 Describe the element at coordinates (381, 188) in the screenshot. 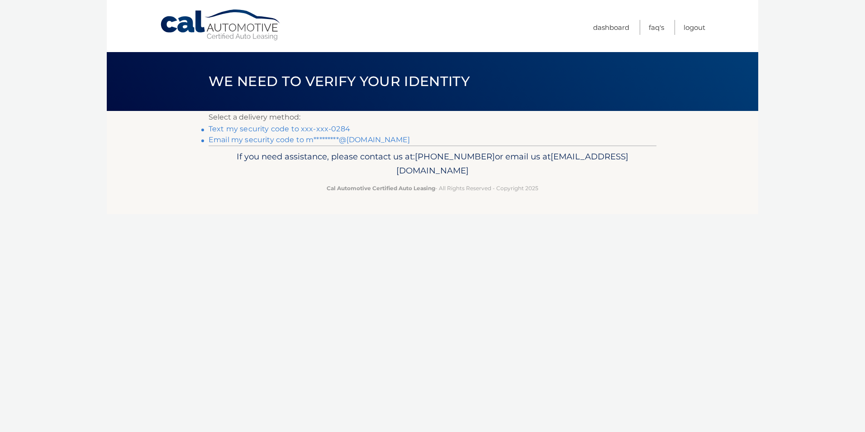

I see `strong: Cal Automotive Certified Auto Leasing` at that location.